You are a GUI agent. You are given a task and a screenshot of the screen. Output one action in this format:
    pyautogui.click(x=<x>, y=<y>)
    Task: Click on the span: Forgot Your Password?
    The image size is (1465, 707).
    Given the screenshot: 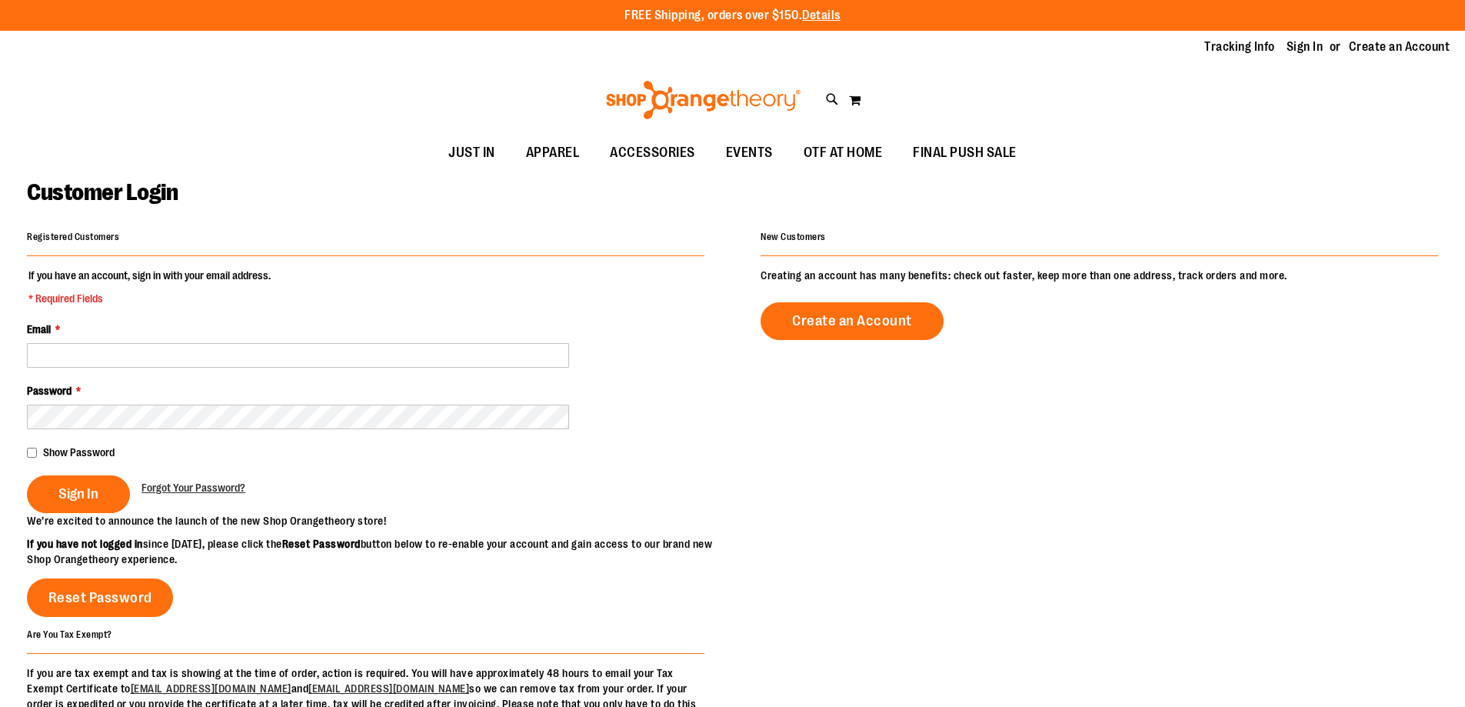 What is the action you would take?
    pyautogui.click(x=193, y=488)
    